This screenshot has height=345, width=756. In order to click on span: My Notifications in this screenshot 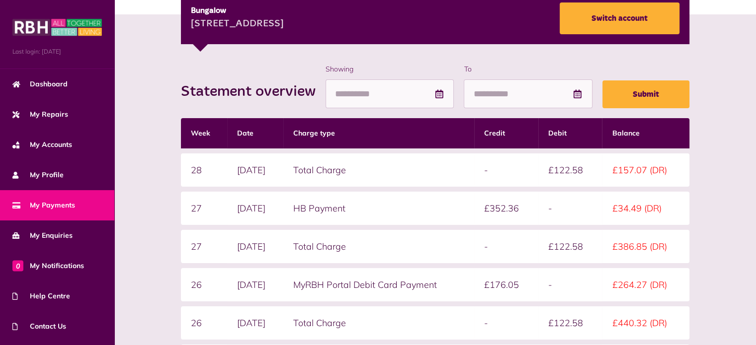, I will do `click(48, 266)`.